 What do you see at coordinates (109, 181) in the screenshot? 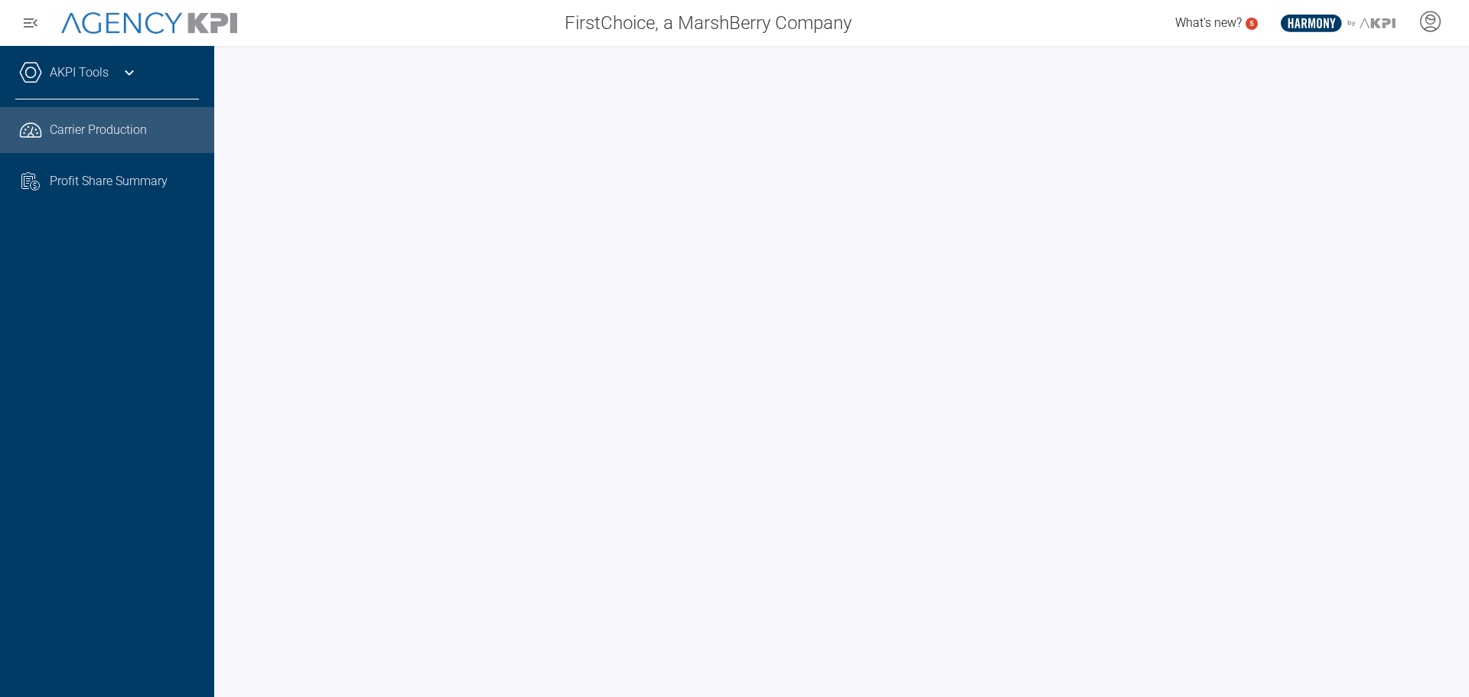
I see `span: Profit Share Summary` at bounding box center [109, 181].